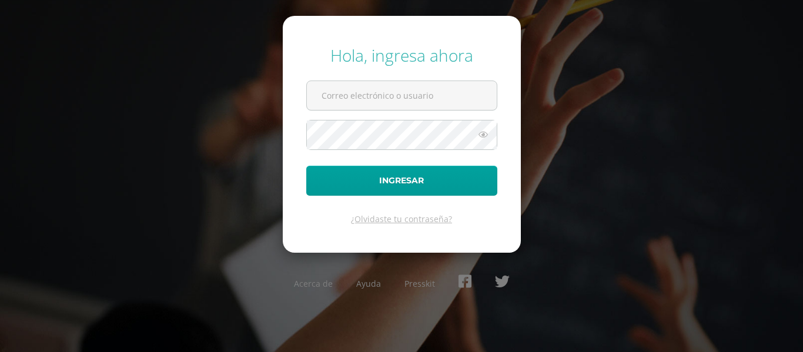 The width and height of the screenshot is (803, 352). I want to click on button: Ingresar, so click(402, 181).